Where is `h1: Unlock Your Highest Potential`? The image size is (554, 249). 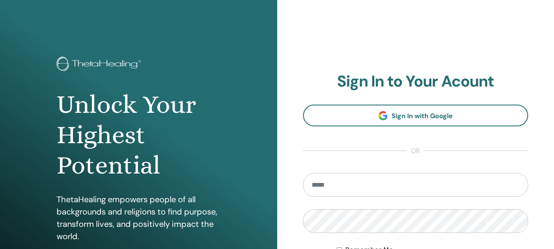
h1: Unlock Your Highest Potential is located at coordinates (139, 135).